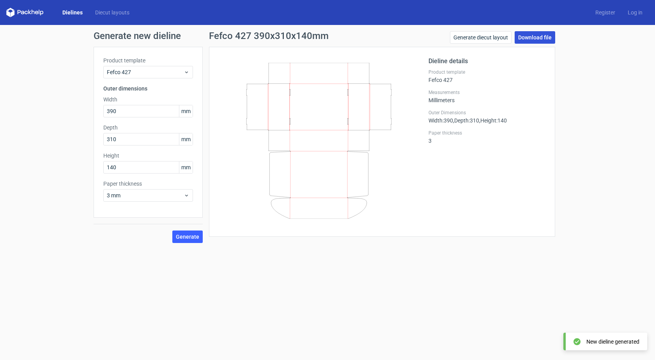 Image resolution: width=655 pixels, height=360 pixels. I want to click on div: Fefco 427, so click(487, 76).